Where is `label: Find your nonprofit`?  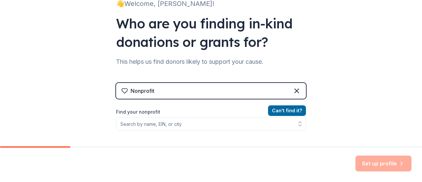 label: Find your nonprofit is located at coordinates (211, 112).